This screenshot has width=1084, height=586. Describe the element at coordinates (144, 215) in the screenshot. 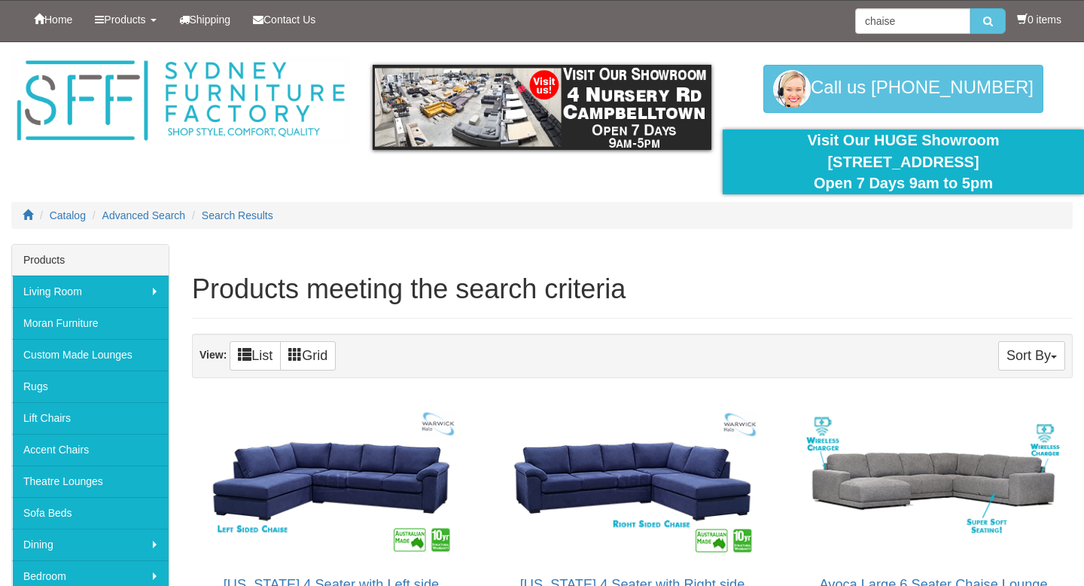

I see `a: Advanced Search` at that location.